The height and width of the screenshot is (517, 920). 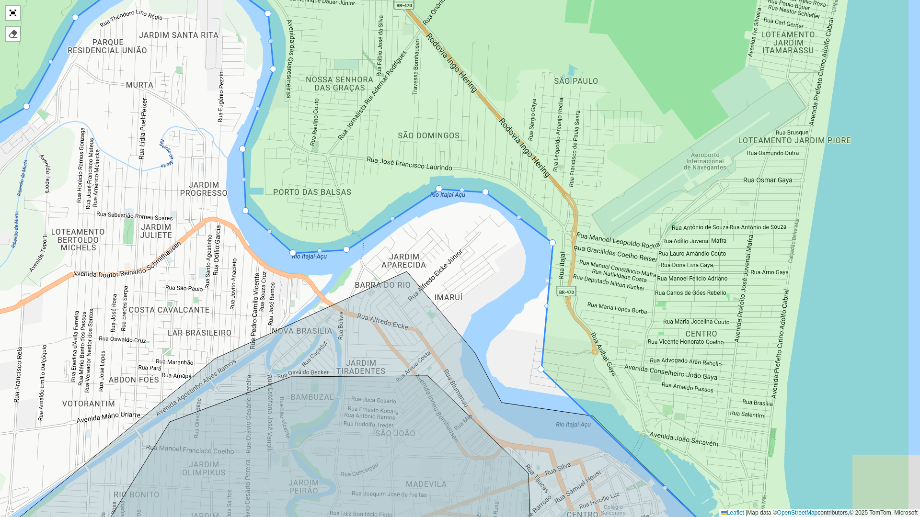 I want to click on a: Abrir mapa em tela cheia, so click(x=13, y=13).